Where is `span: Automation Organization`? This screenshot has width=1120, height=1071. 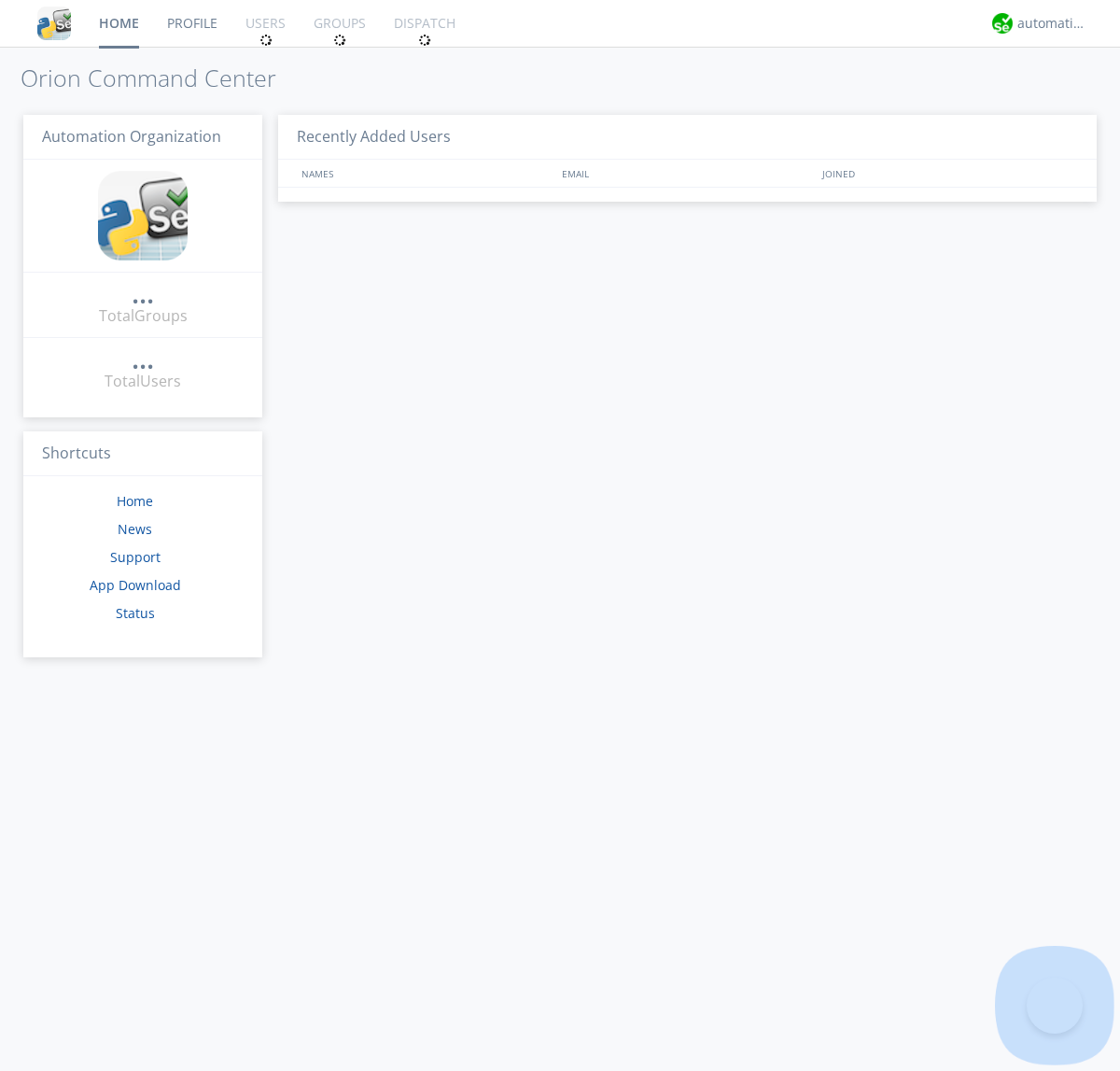
span: Automation Organization is located at coordinates (132, 136).